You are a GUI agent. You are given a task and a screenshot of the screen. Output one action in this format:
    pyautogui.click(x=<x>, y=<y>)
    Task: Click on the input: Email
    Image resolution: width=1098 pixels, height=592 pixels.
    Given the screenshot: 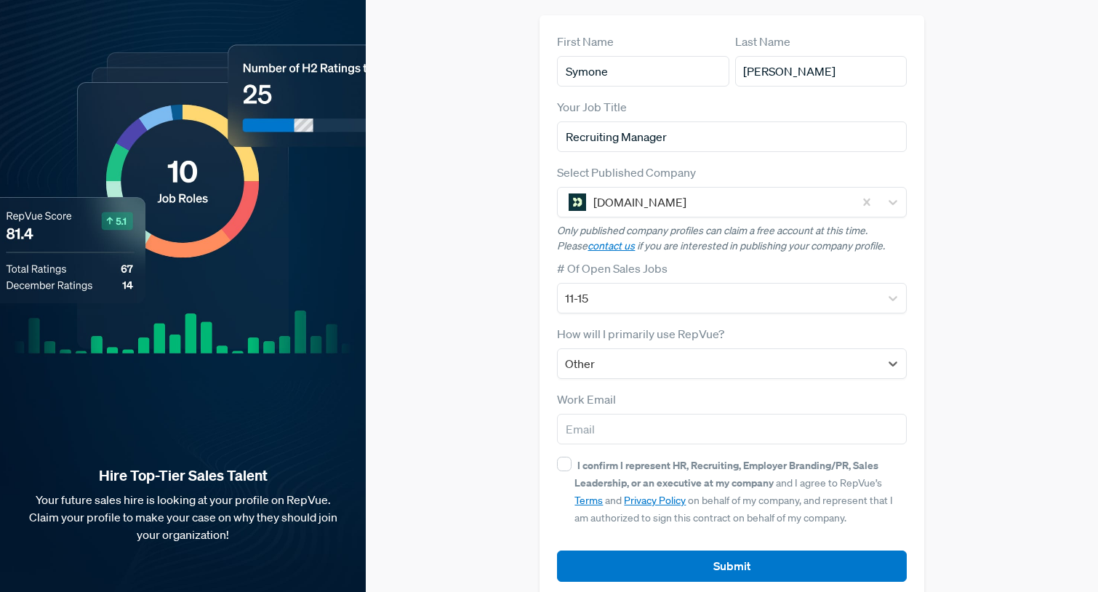 What is the action you would take?
    pyautogui.click(x=732, y=429)
    